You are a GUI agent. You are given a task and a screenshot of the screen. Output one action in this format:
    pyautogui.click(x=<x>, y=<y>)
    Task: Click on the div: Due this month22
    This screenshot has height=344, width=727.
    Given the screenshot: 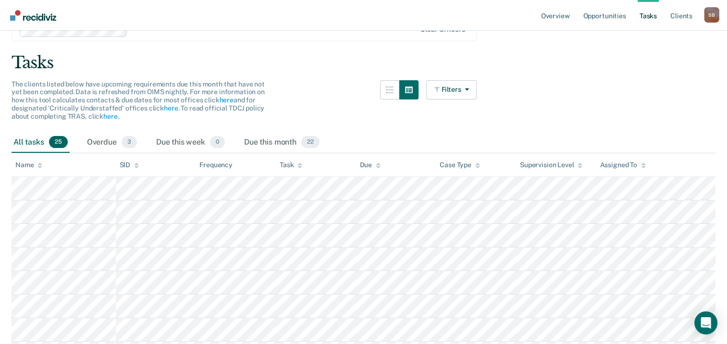 What is the action you would take?
    pyautogui.click(x=282, y=143)
    